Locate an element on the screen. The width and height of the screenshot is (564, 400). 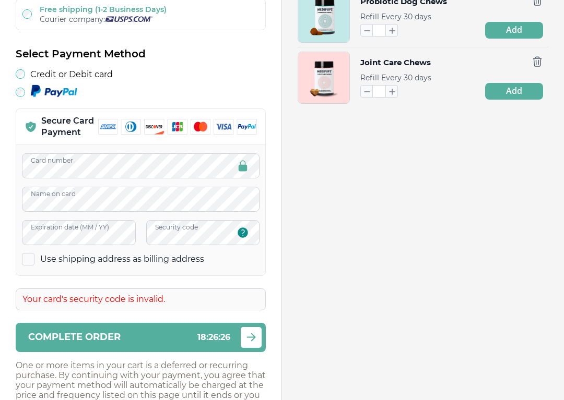
button: Joint Care Chews is located at coordinates (395, 63).